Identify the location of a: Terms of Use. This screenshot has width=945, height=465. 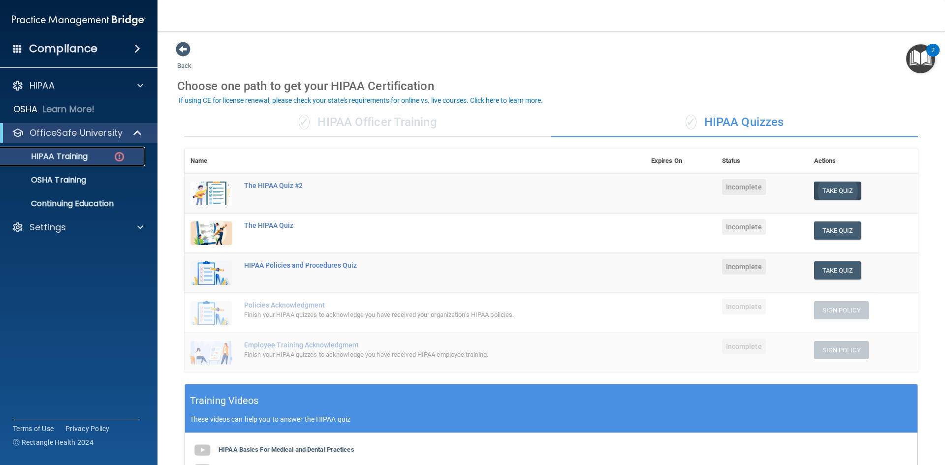
(33, 429).